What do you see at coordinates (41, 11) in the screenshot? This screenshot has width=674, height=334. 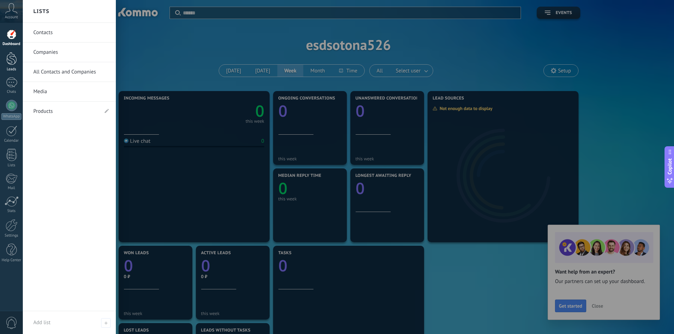 I see `h2: Lists` at bounding box center [41, 11].